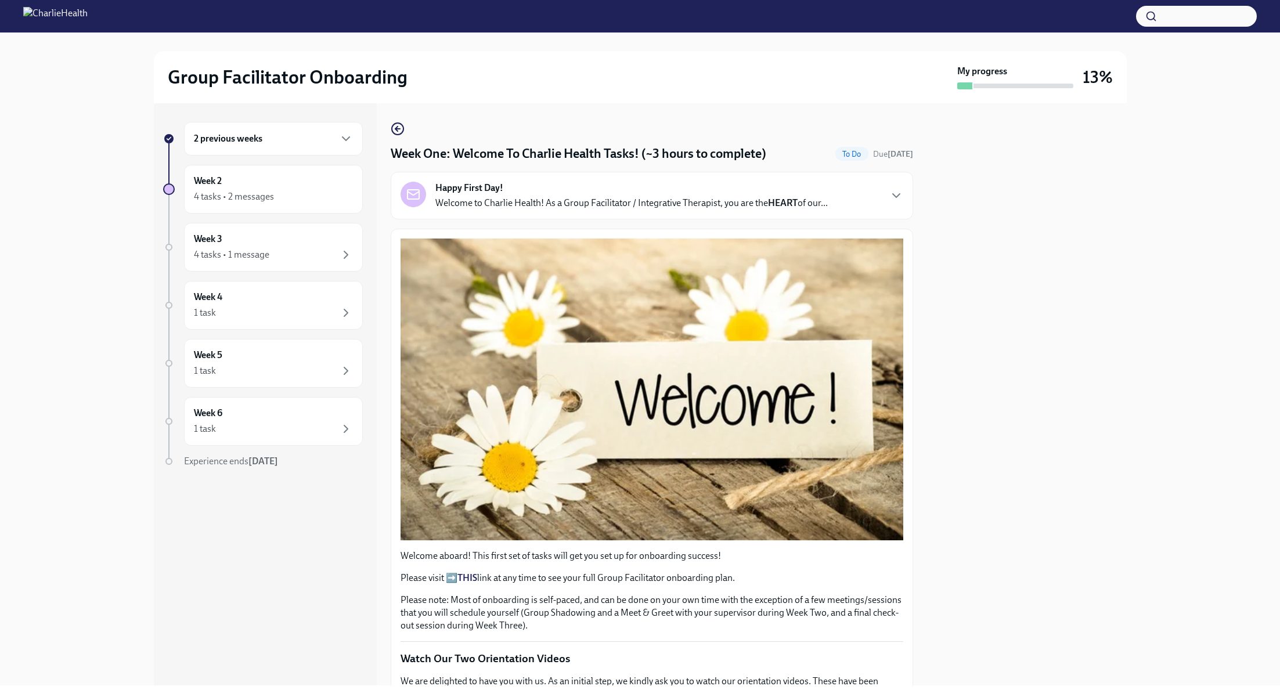 This screenshot has height=697, width=1280. What do you see at coordinates (263, 247) in the screenshot?
I see `a: Week 34 tasks • 1 message` at bounding box center [263, 247].